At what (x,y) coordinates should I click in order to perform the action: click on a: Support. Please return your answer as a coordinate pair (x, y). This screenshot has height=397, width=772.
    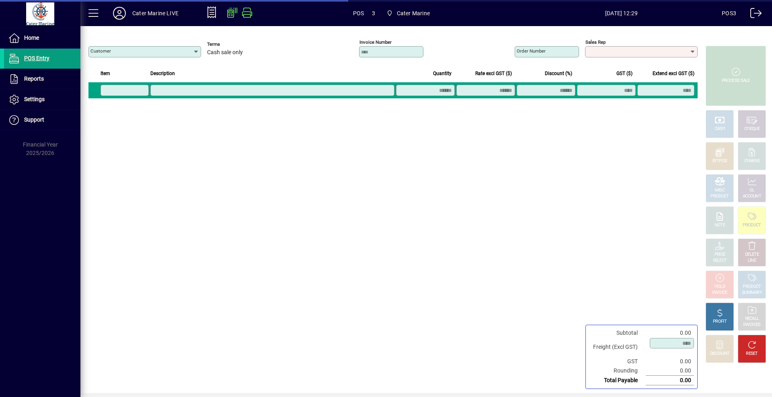
    Looking at the image, I should click on (42, 120).